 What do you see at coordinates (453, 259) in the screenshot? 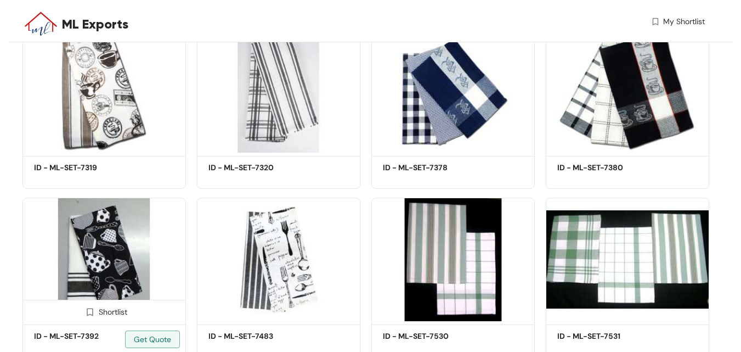
I see `img: 899ca80f-7ca2-4410-9316-62594112613f` at bounding box center [453, 259].